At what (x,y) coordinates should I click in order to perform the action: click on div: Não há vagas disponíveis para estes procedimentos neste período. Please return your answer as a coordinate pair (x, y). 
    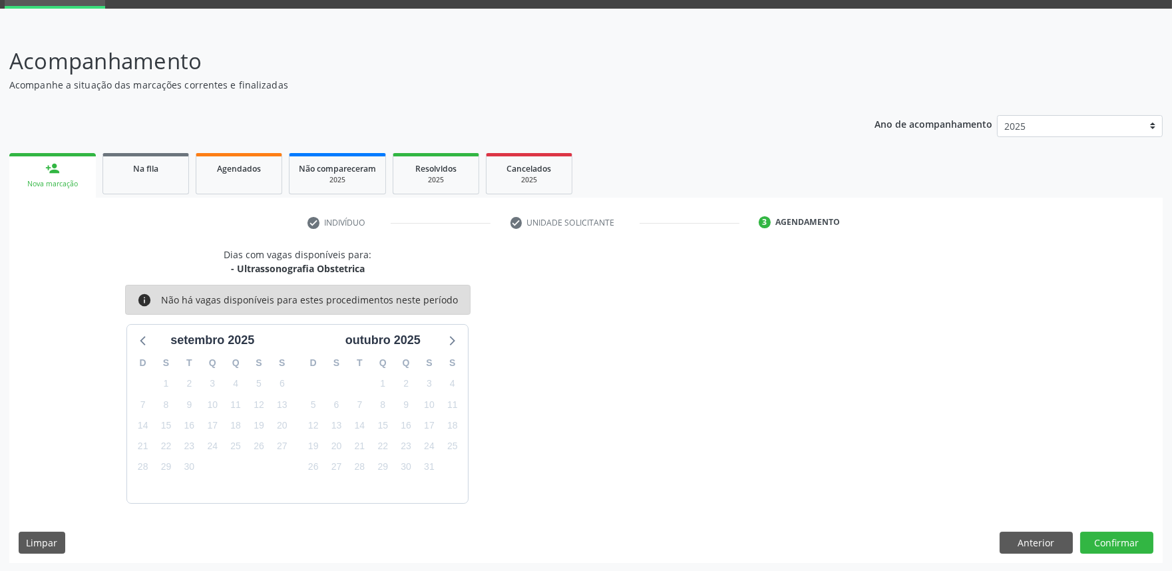
    Looking at the image, I should click on (310, 300).